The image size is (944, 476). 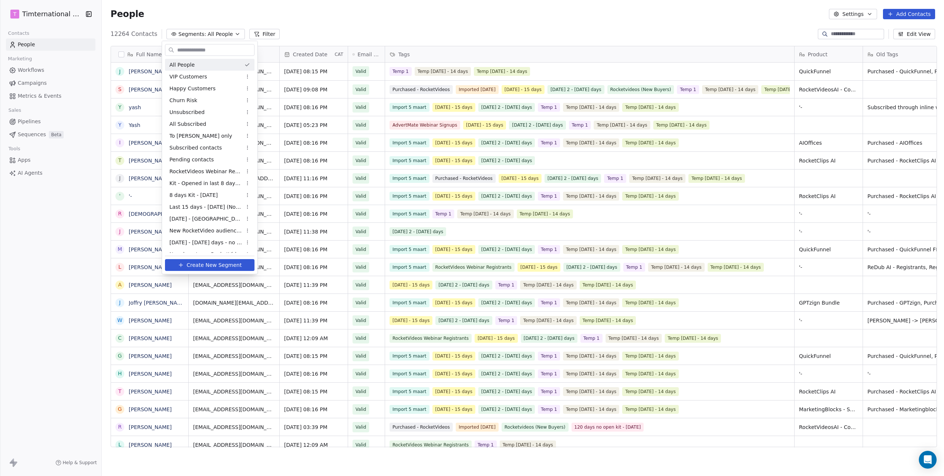 I want to click on span: New RocketVideo audience that purchased new products, so click(x=206, y=231).